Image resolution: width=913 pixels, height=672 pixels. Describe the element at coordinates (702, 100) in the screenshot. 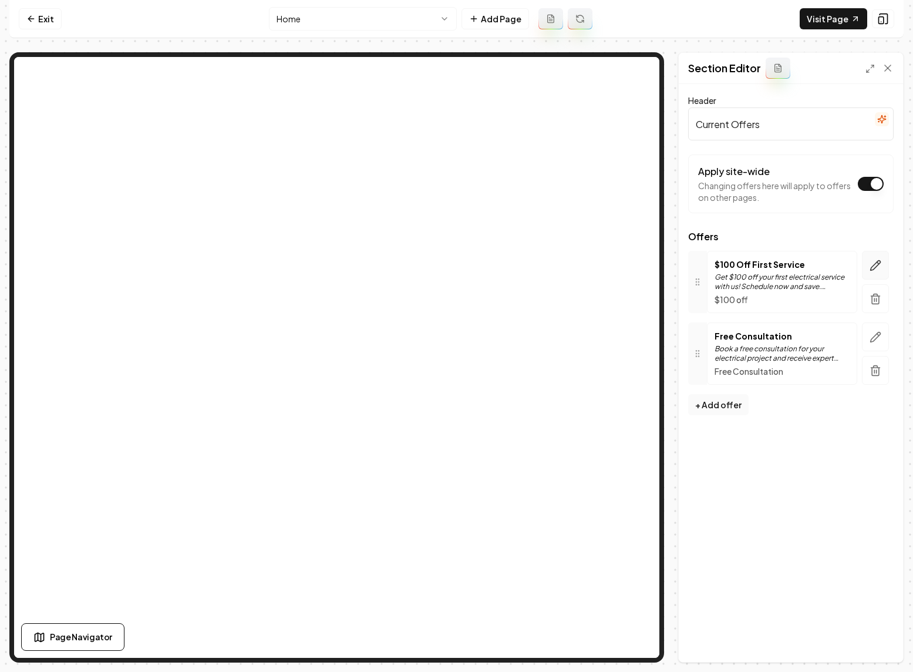

I see `label: Header` at that location.